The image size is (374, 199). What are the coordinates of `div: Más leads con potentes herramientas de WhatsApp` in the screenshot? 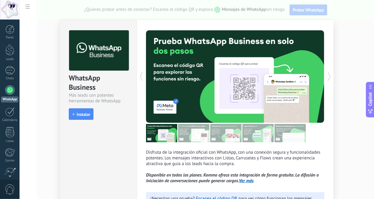 It's located at (98, 98).